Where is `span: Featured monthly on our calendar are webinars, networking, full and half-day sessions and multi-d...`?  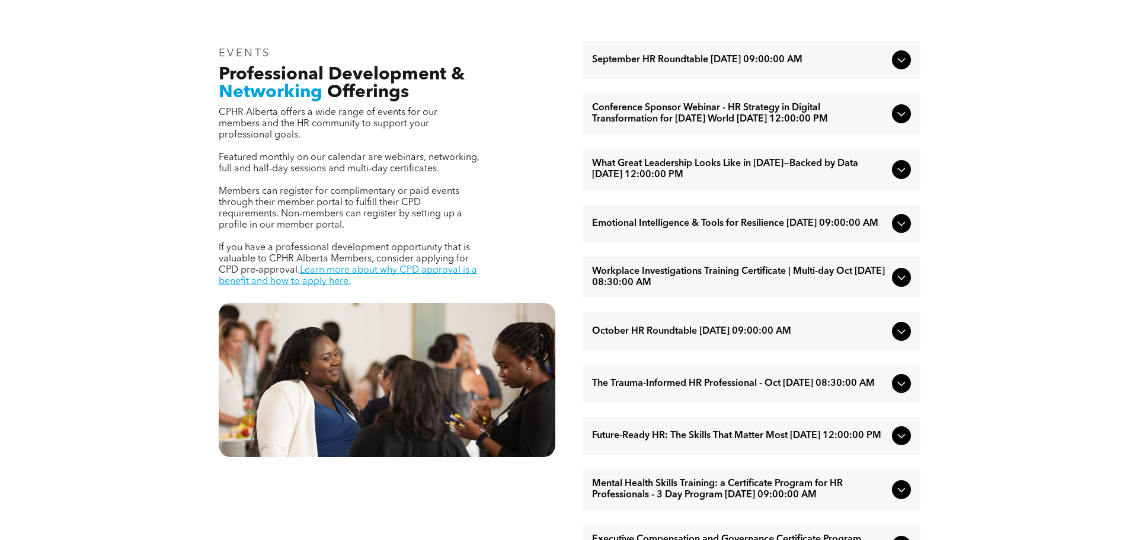 span: Featured monthly on our calendar are webinars, networking, full and half-day sessions and multi-d... is located at coordinates (349, 163).